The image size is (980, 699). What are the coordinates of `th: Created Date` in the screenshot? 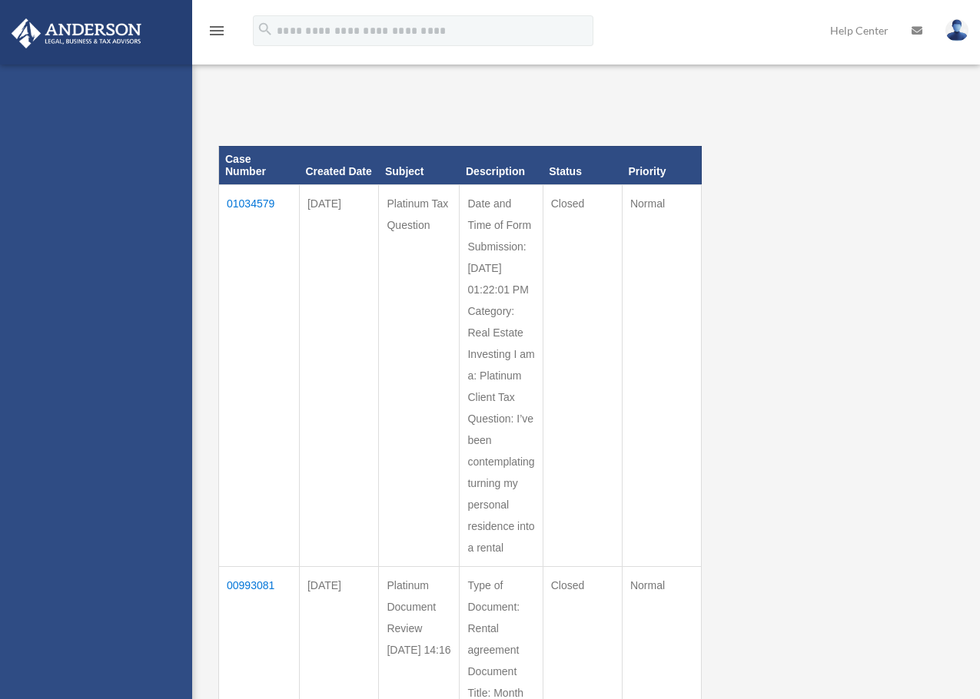 It's located at (339, 165).